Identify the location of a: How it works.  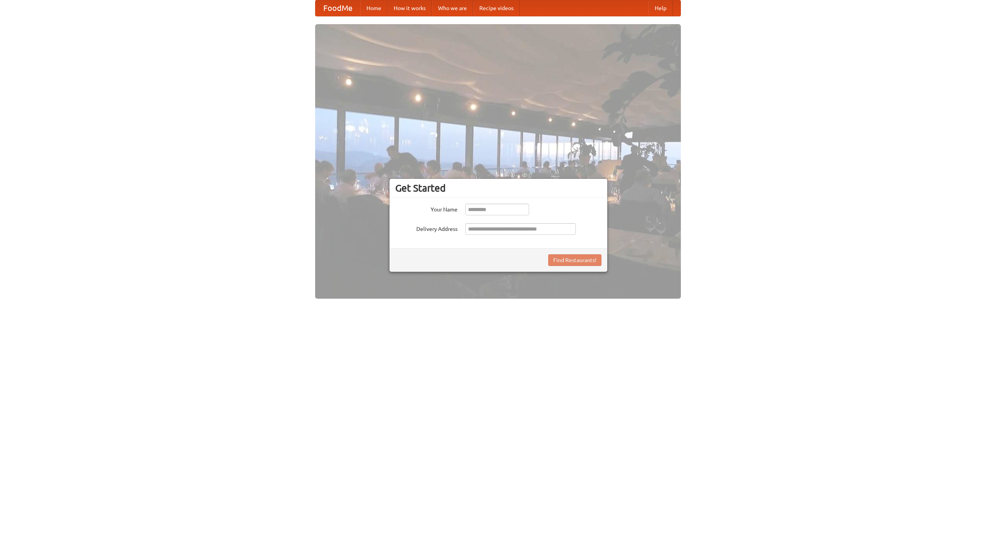
(410, 8).